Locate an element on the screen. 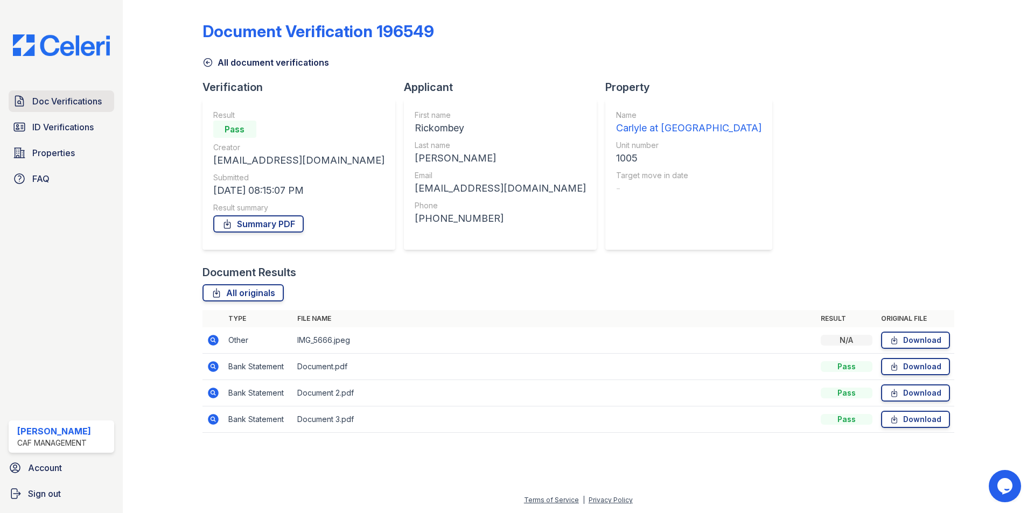 Image resolution: width=1034 pixels, height=513 pixels. img: CE_Logo_Blue-a8612792a0a2168367f1c8372b55b34899dd931a85d93a1a3d3e32e68fde9ad4.png is located at coordinates (61, 45).